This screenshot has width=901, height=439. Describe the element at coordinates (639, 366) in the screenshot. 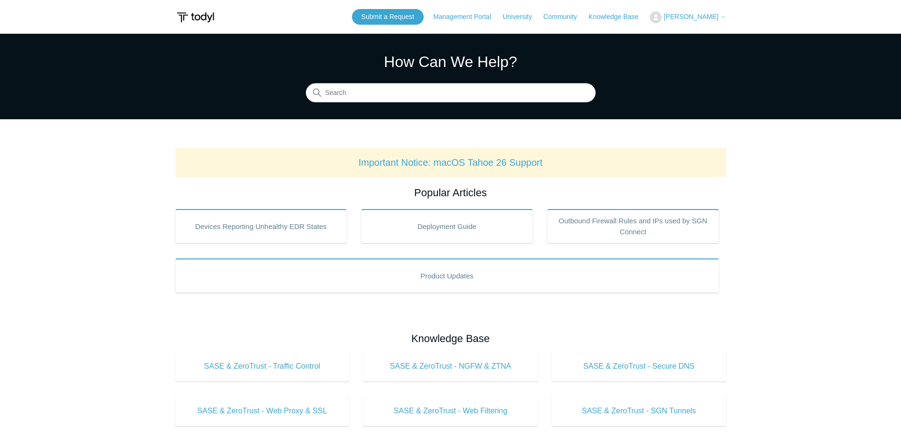

I see `span: SASE & ZeroTrust - Secure DNS` at that location.